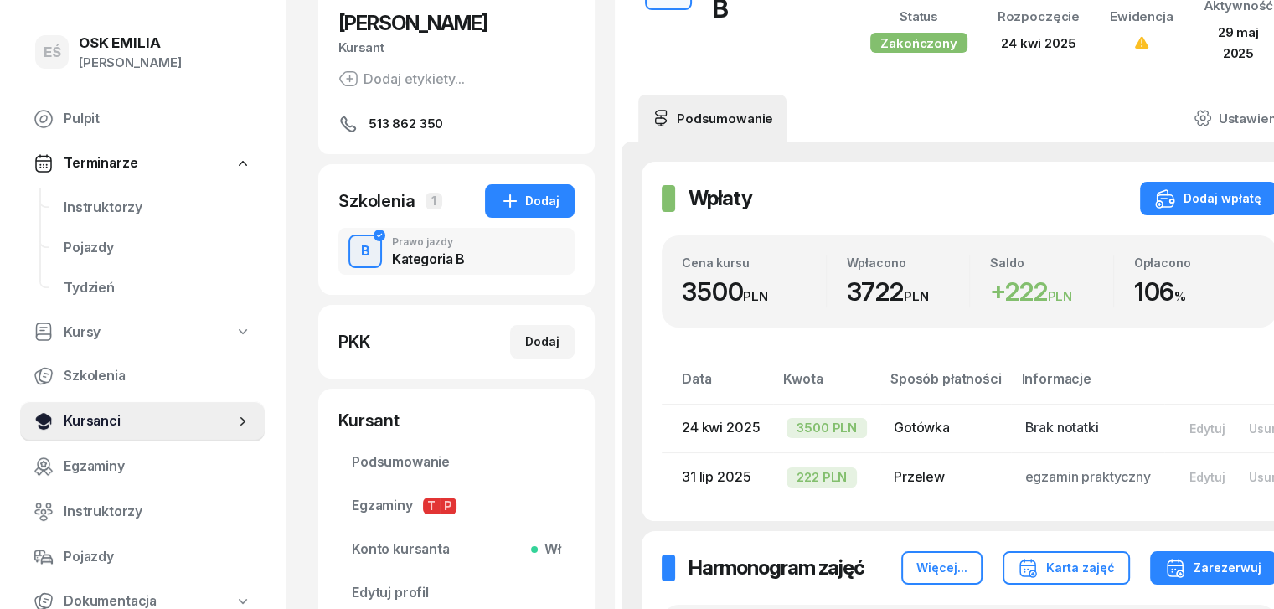 The image size is (1274, 609). I want to click on div: Kategoria B, so click(428, 259).